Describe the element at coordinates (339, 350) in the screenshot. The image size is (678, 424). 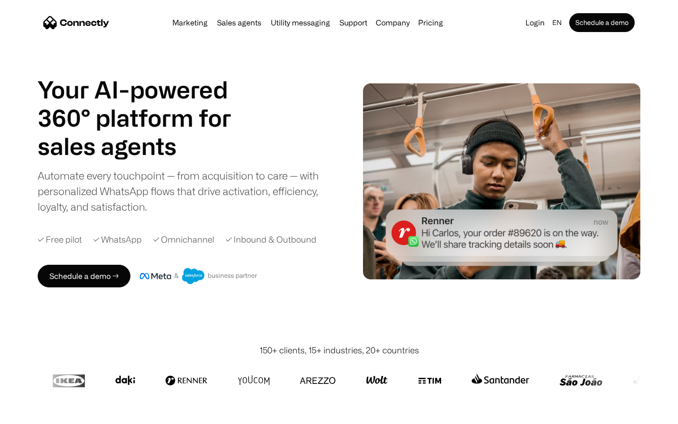
I see `div: 150+ clients, 15+ industries, 20+ countries` at that location.